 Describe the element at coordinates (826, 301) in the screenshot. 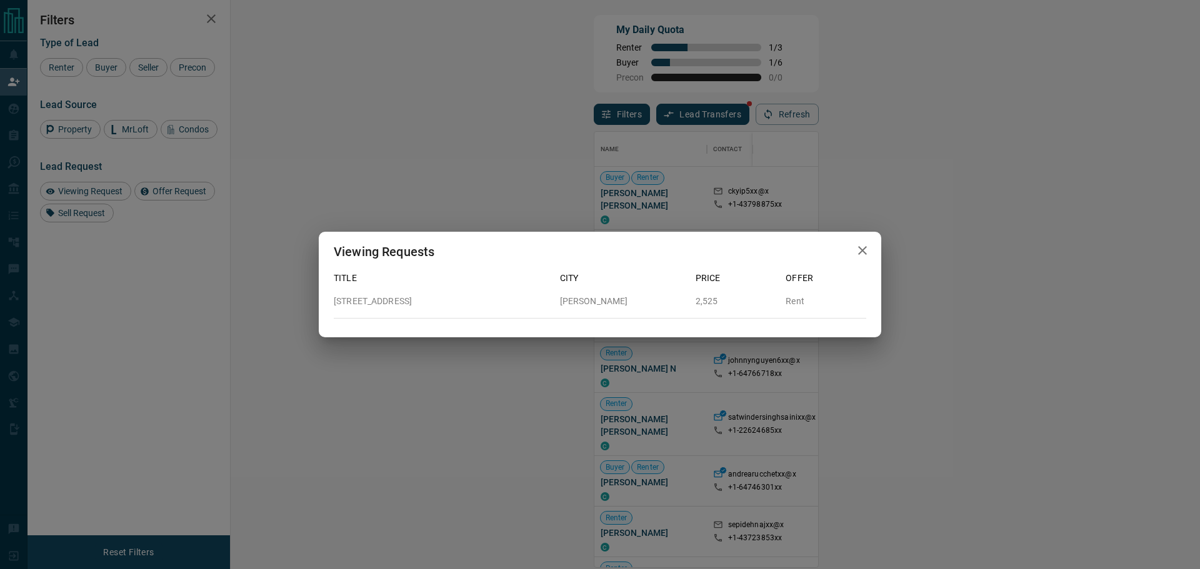

I see `p: Rent` at that location.